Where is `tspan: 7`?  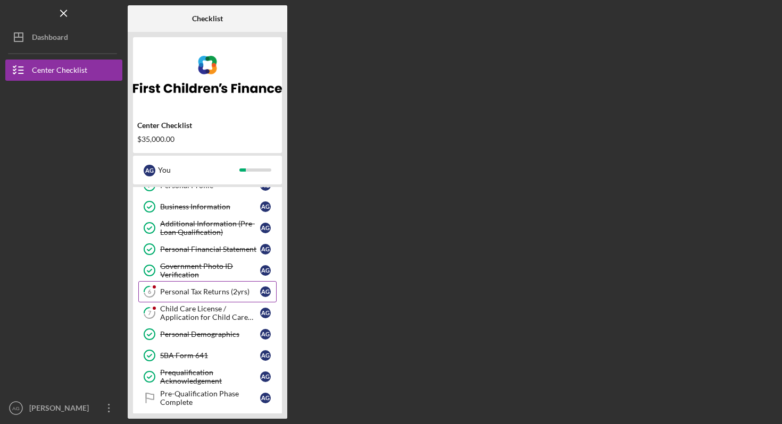 tspan: 7 is located at coordinates (149, 313).